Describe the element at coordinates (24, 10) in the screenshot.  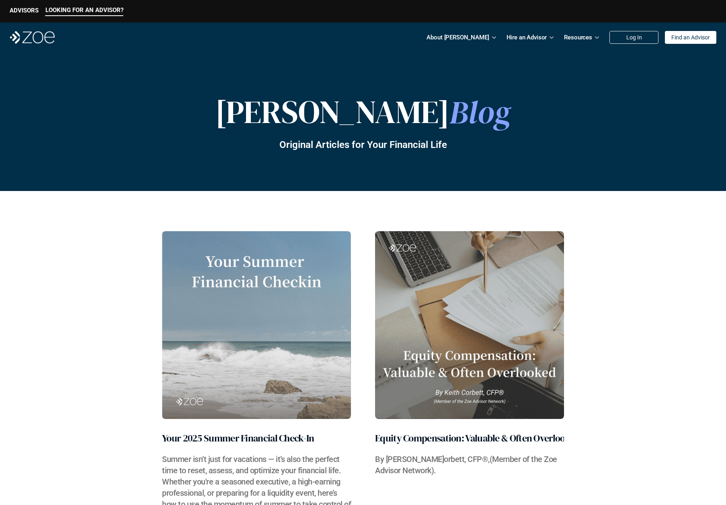
I see `p: ADVISORS` at that location.